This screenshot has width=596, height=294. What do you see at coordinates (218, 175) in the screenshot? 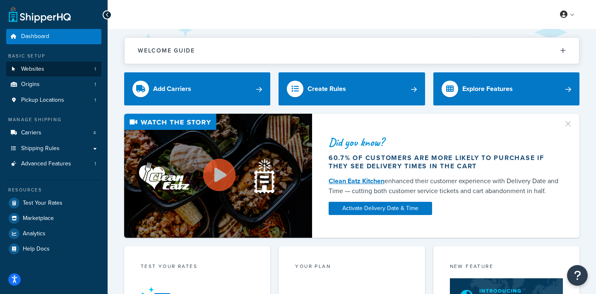
I see `img: Video thumbnail` at bounding box center [218, 175].